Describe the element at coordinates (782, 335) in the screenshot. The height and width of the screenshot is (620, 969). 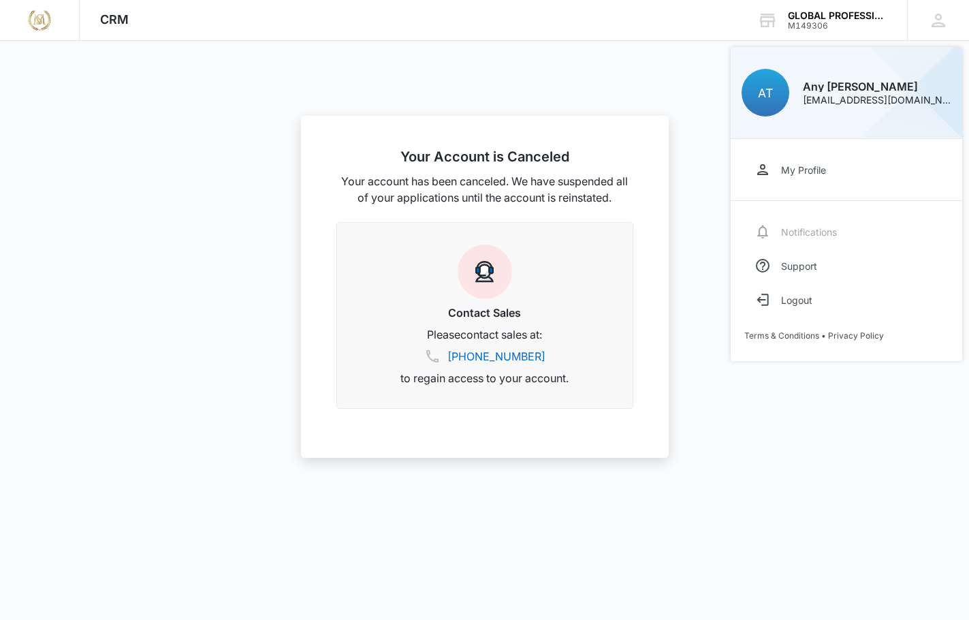
I see `a: Terms & Conditions` at that location.